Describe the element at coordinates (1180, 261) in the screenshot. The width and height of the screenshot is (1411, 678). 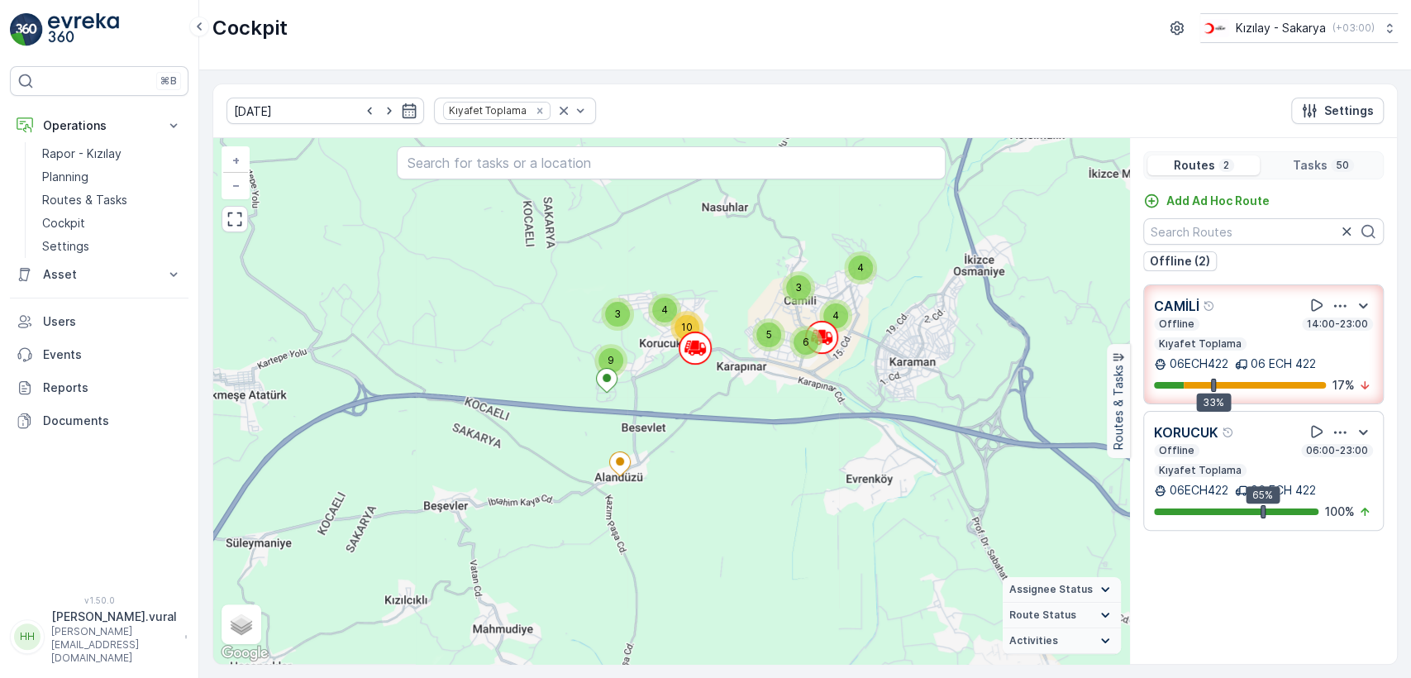
I see `p: Offline (2)` at that location.